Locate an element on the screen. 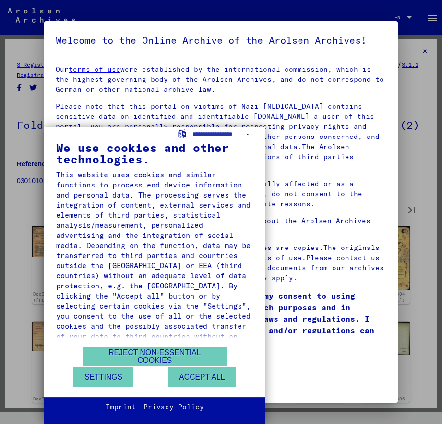 This screenshot has width=442, height=424. button: Settings is located at coordinates (103, 377).